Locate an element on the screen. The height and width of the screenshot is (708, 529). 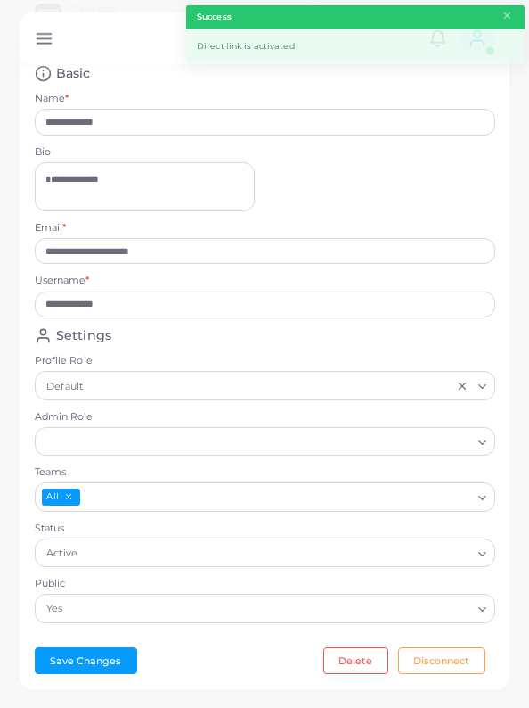
button: Close is located at coordinates (507, 16).